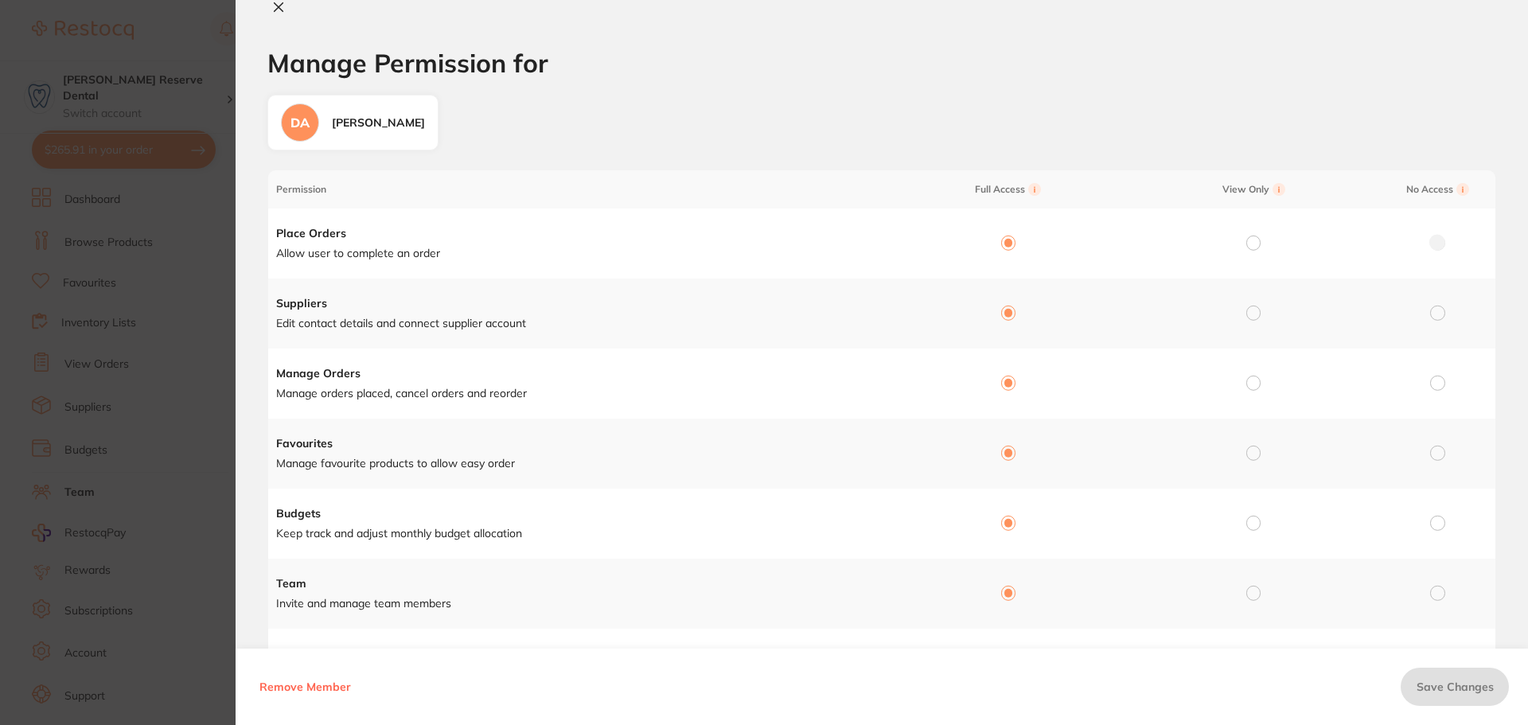  I want to click on span: Remove Member, so click(305, 687).